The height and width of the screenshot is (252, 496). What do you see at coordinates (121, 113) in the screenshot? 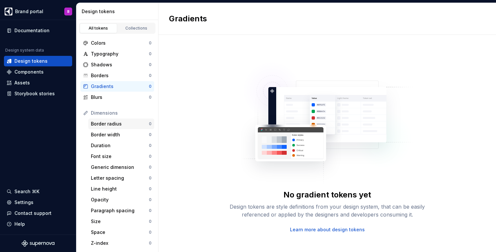
I see `div: Dimensions` at bounding box center [121, 113].